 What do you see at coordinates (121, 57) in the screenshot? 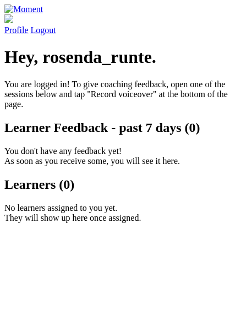
I see `h1: Hey, rosenda_runte.` at bounding box center [121, 57].